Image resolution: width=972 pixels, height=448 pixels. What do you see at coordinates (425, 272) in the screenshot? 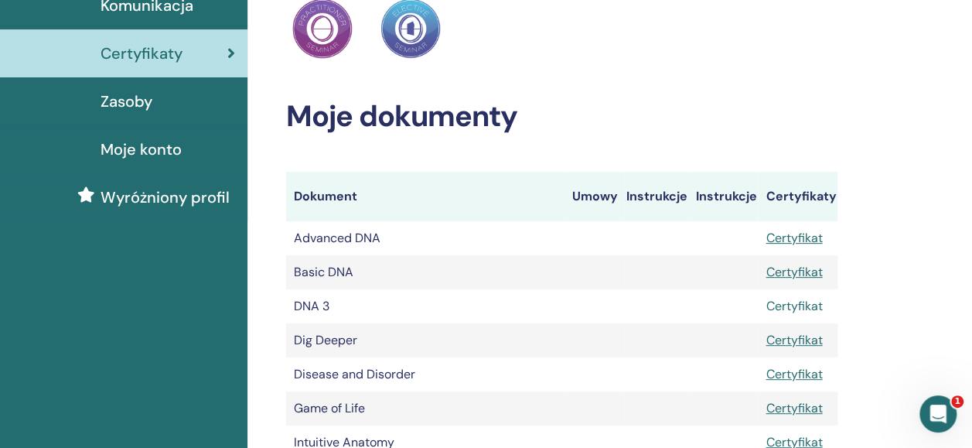
I see `td: Basic DNA` at bounding box center [425, 272].